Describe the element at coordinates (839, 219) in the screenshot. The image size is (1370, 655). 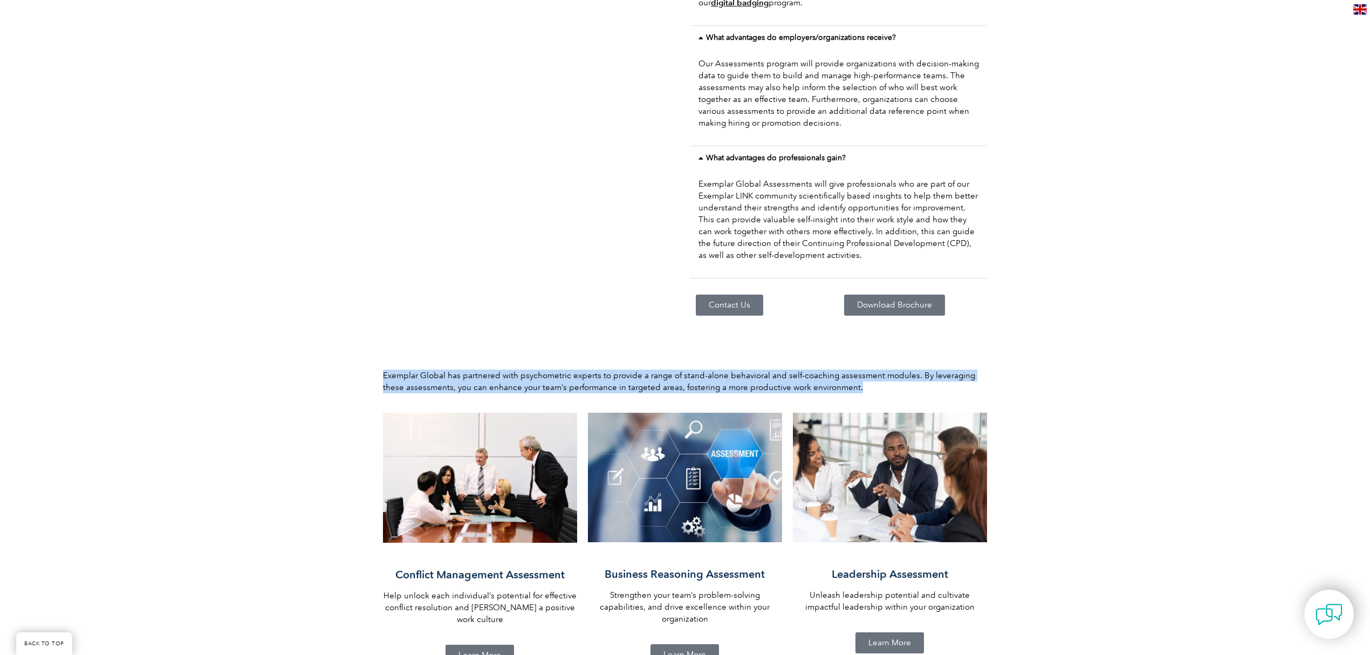
I see `p: Exemplar Global Assessments will give professionals who are part of our Exemplar LINK community s...` at that location.